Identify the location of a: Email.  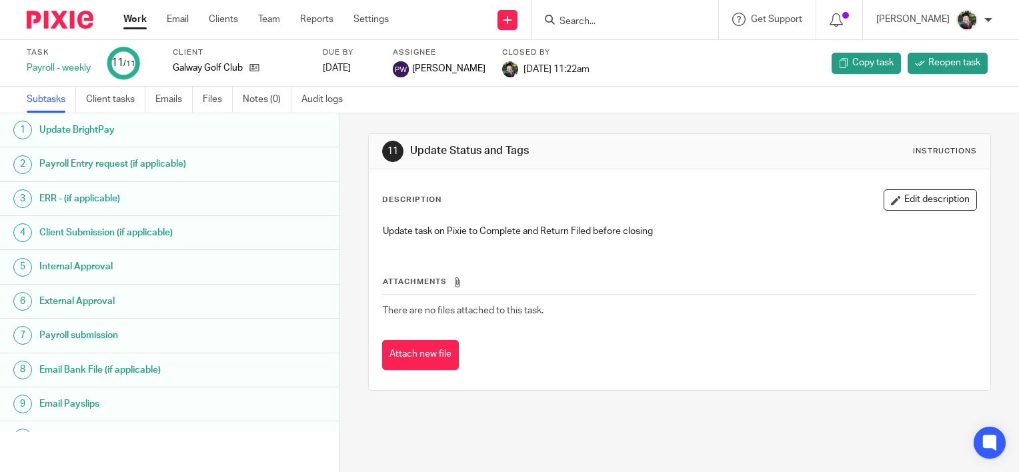
(177, 19).